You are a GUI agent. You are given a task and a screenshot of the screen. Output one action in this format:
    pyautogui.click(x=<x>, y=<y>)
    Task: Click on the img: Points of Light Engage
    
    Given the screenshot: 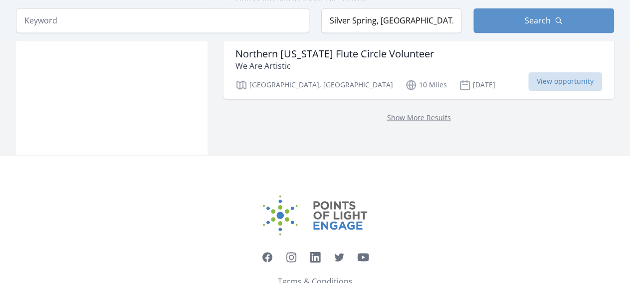 What is the action you would take?
    pyautogui.click(x=315, y=215)
    